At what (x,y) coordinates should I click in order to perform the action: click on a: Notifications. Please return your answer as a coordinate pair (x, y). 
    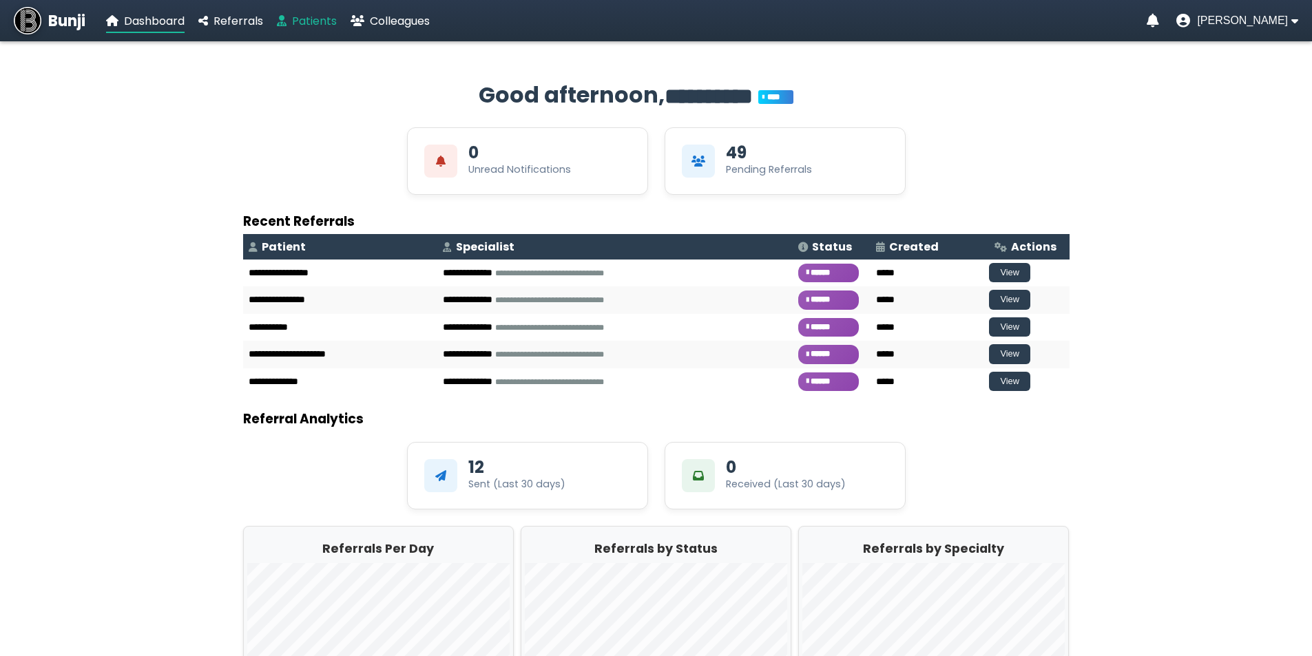
    Looking at the image, I should click on (1153, 21).